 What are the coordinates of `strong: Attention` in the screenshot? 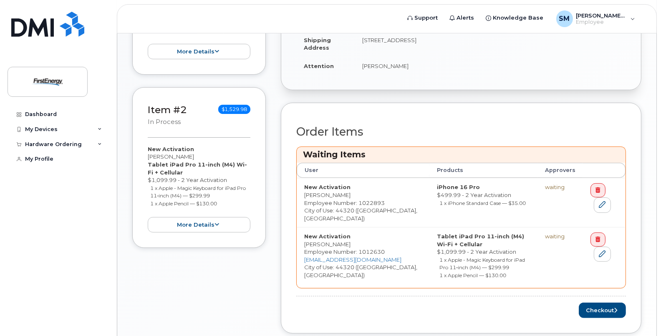 It's located at (319, 66).